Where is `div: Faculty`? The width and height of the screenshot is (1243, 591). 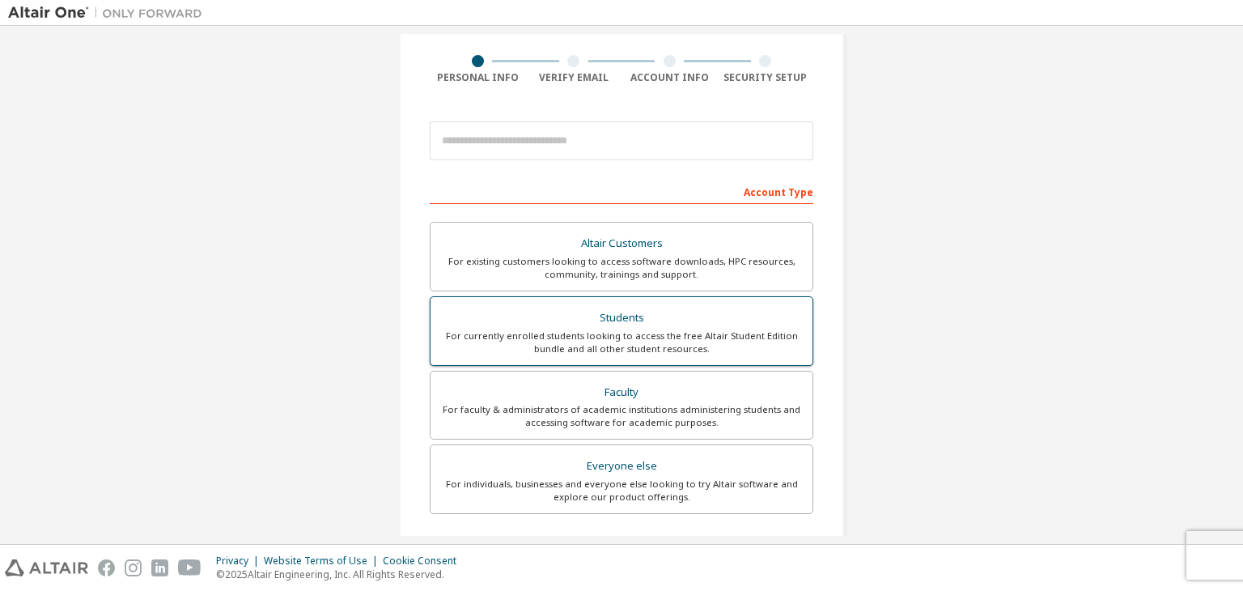 div: Faculty is located at coordinates (621, 392).